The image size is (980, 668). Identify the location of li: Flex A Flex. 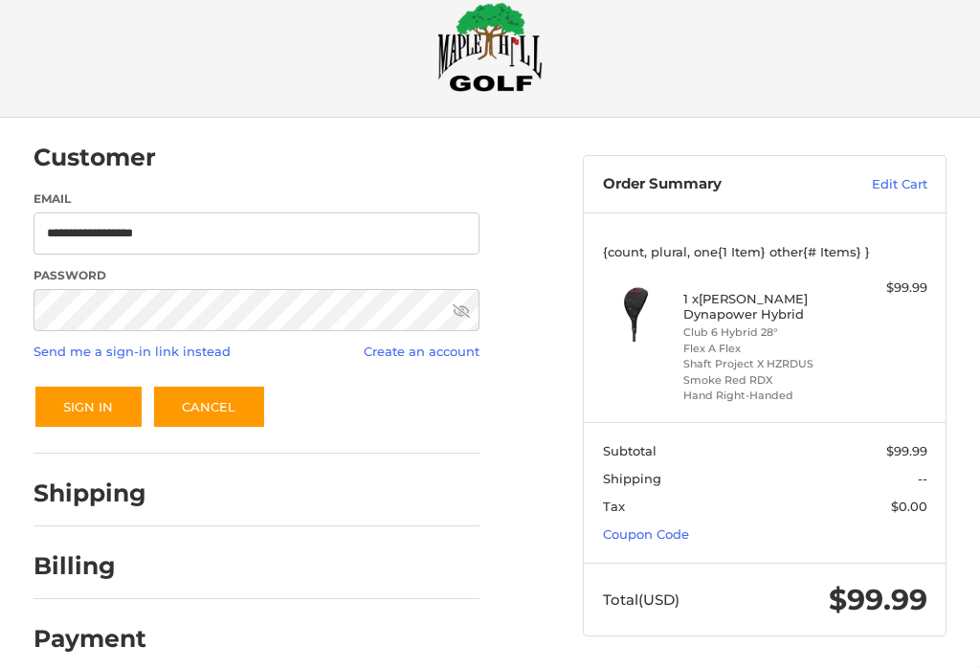
(761, 348).